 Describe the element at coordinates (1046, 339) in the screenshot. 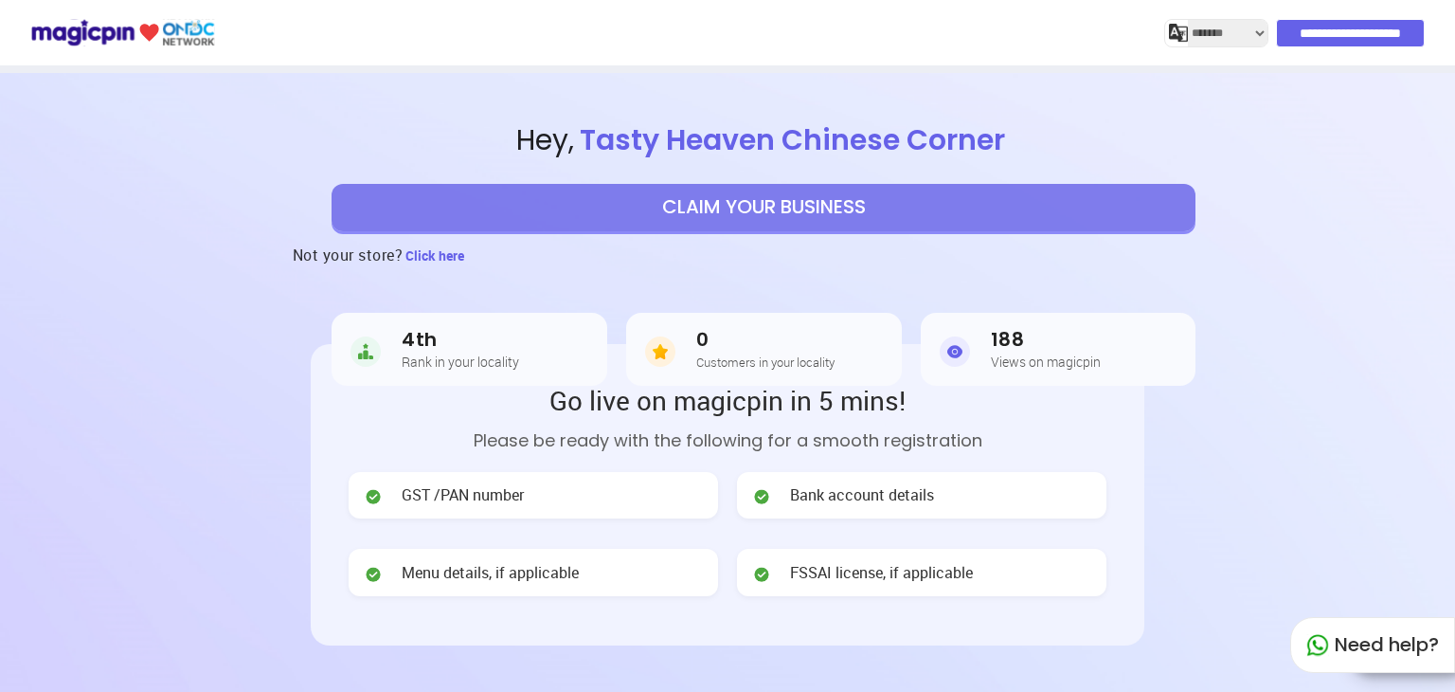

I see `h3: 188` at that location.